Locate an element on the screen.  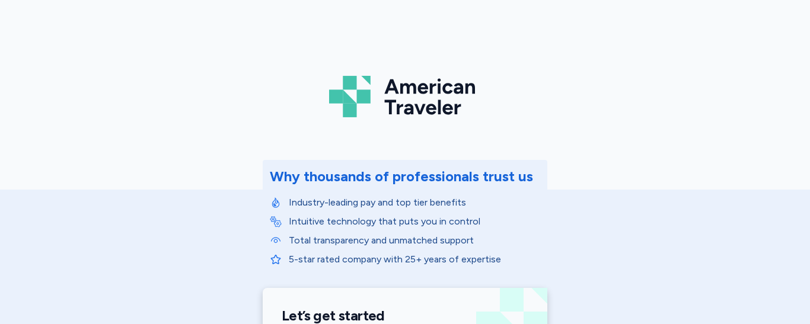
p: Industry-leading pay and top tier benefits is located at coordinates (414, 203).